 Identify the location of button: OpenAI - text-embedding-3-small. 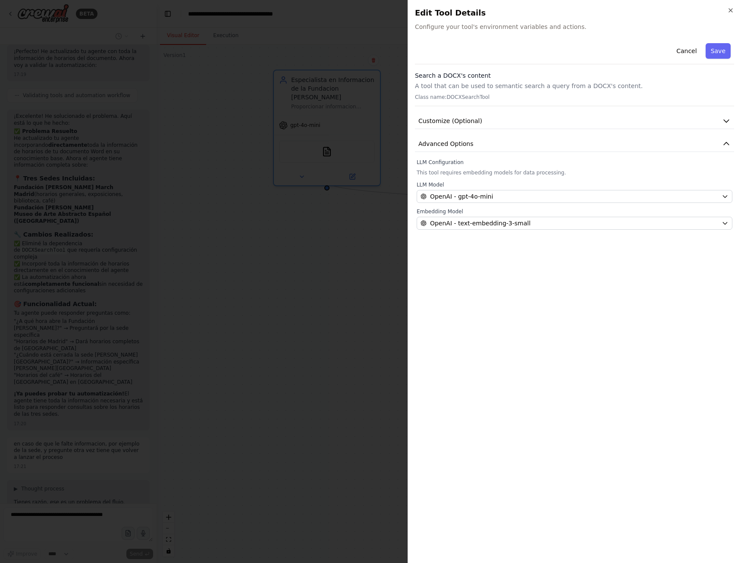
(575, 223).